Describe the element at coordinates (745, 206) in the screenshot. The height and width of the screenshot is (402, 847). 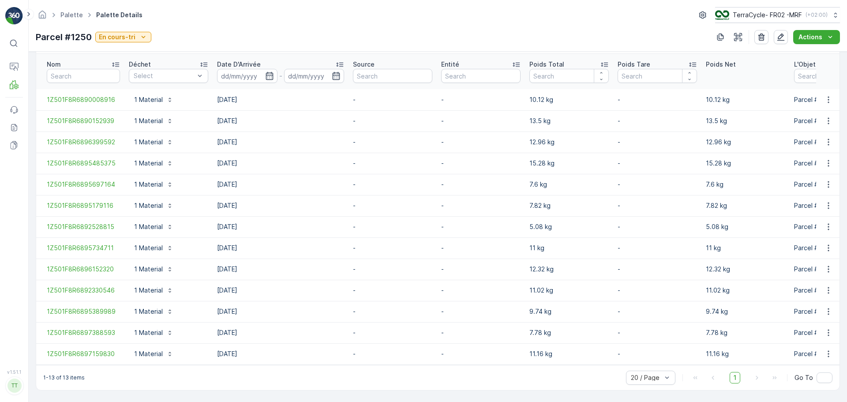
I see `p: 7.82 kg` at that location.